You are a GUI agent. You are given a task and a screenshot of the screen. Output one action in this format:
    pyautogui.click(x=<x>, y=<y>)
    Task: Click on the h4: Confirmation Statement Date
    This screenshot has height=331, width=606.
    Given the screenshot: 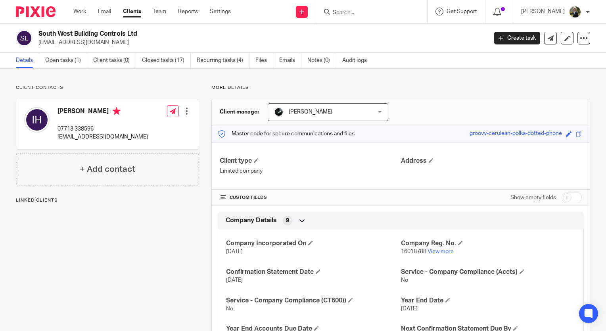 What is the action you would take?
    pyautogui.click(x=313, y=272)
    